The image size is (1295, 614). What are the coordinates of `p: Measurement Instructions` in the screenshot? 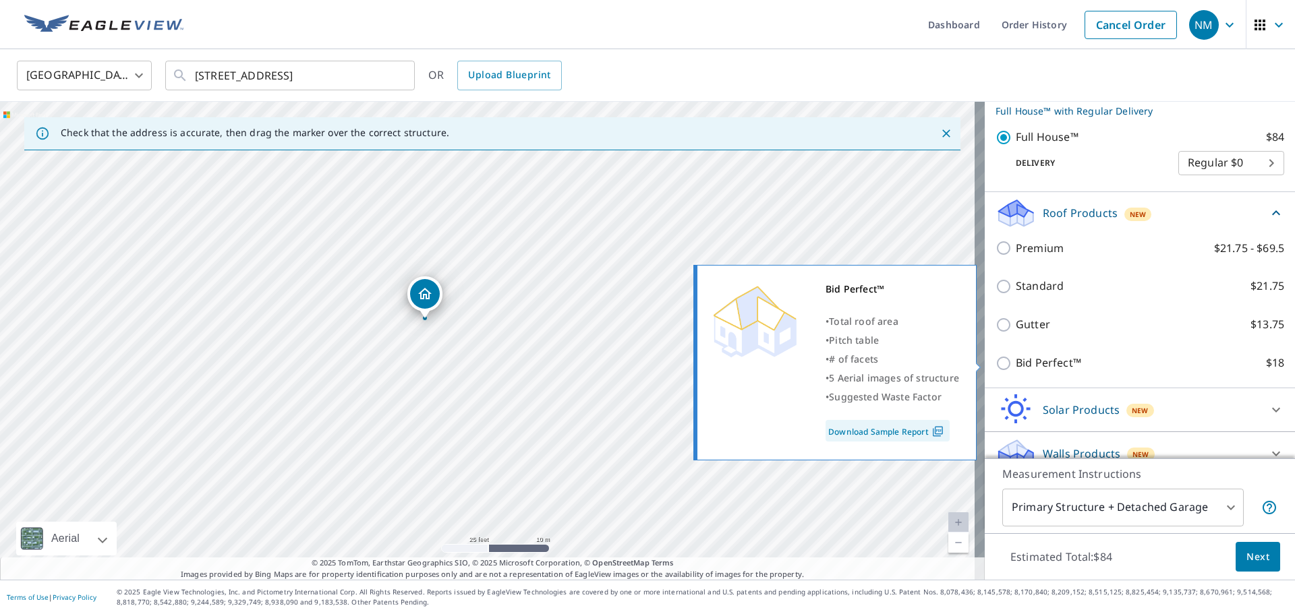 It's located at (1140, 474).